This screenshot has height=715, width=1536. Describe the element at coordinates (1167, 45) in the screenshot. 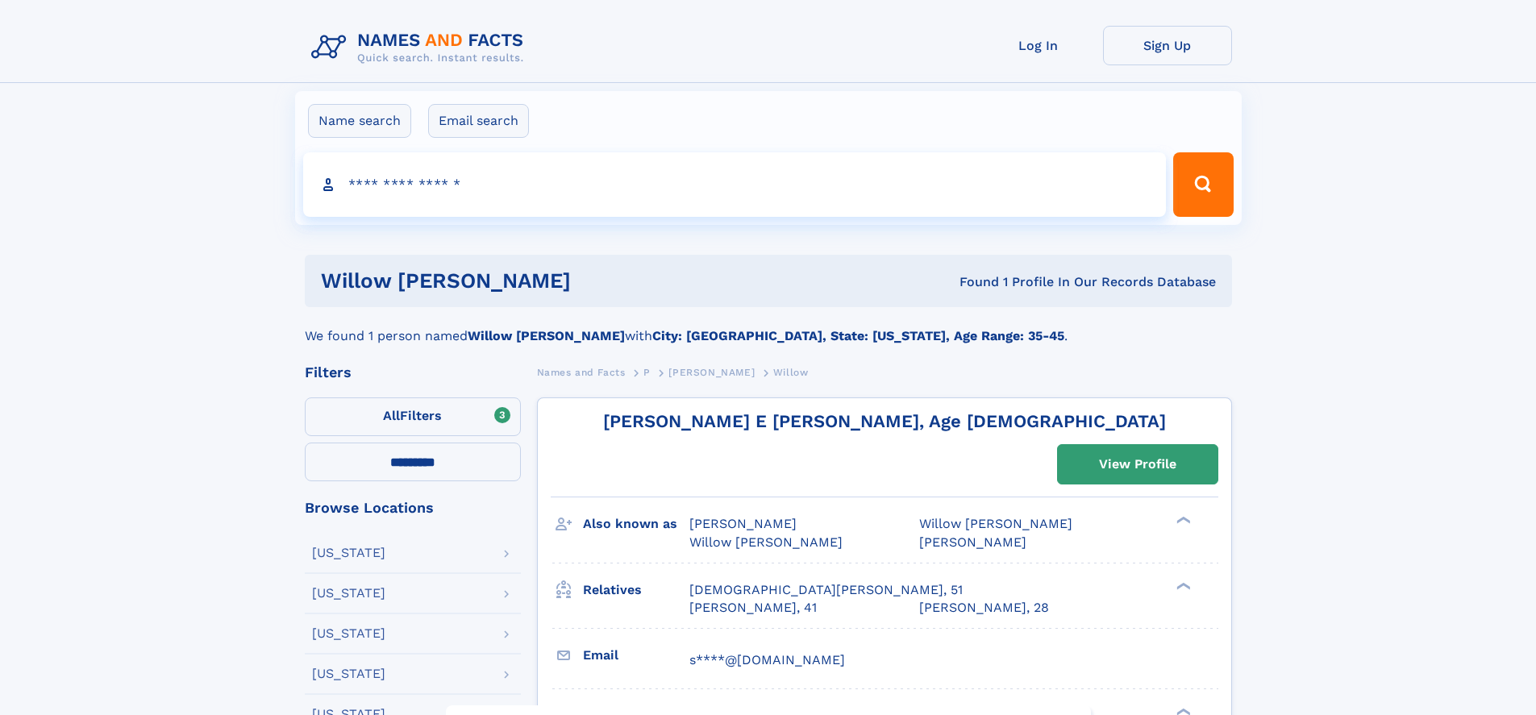

I see `a: Sign Up` at that location.